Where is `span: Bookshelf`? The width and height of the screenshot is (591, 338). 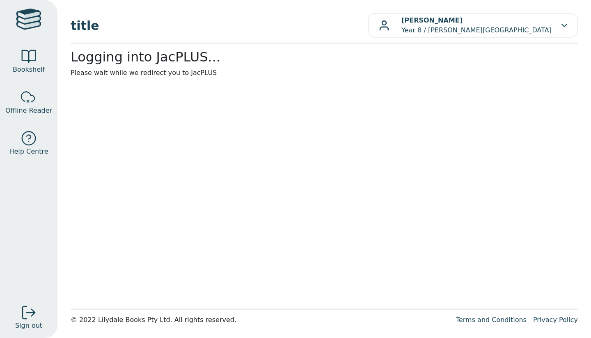 span: Bookshelf is located at coordinates (29, 70).